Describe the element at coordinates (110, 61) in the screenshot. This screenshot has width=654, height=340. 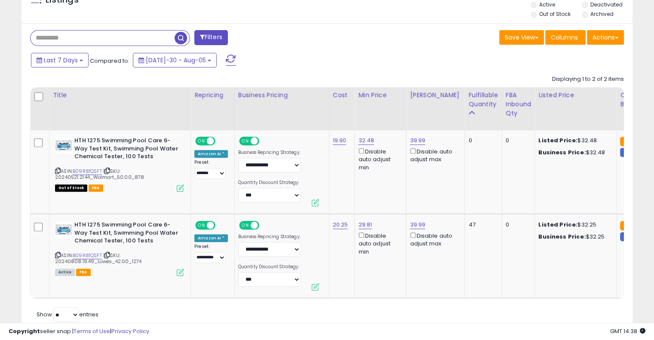
I see `span: Compared to:` at that location.